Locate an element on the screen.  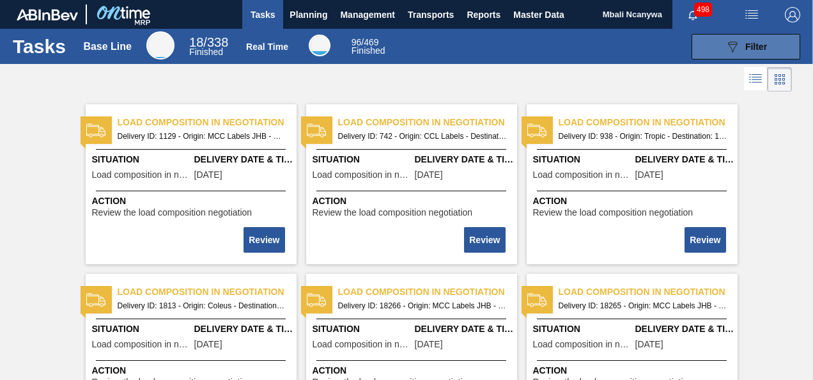
div: List Vision is located at coordinates (755, 79).